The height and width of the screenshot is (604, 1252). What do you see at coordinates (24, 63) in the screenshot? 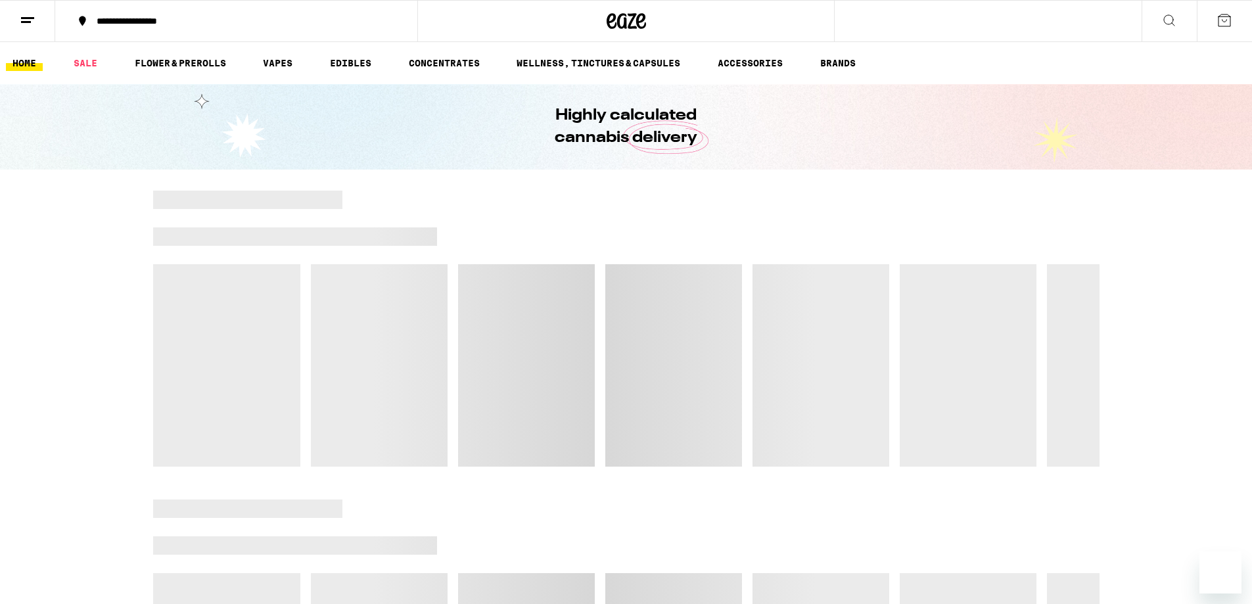
I see `a: HOME` at bounding box center [24, 63].